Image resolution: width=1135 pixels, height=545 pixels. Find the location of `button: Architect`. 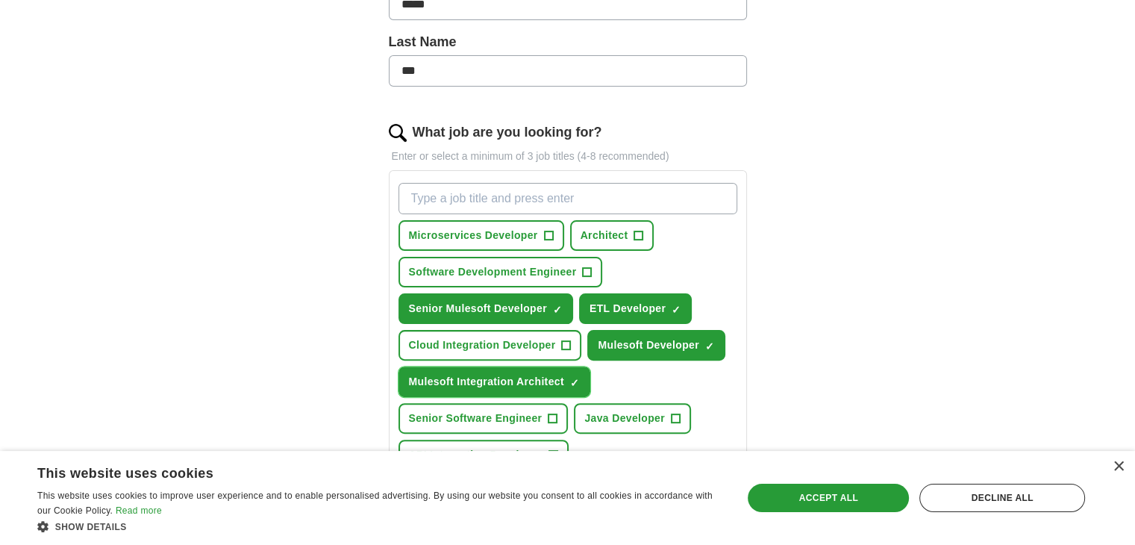

button: Architect is located at coordinates (612, 235).